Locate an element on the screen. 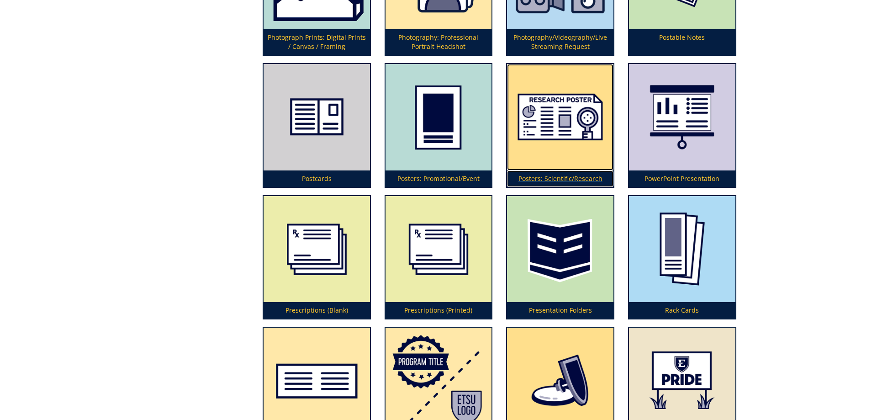 The image size is (877, 420). a: Posters: Promotional/Event is located at coordinates (438, 125).